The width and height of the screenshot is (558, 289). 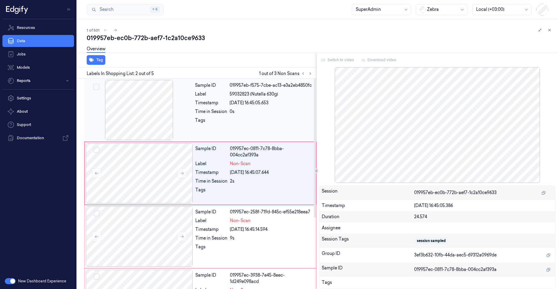 What do you see at coordinates (368, 216) in the screenshot?
I see `div: Duration` at bounding box center [368, 216].